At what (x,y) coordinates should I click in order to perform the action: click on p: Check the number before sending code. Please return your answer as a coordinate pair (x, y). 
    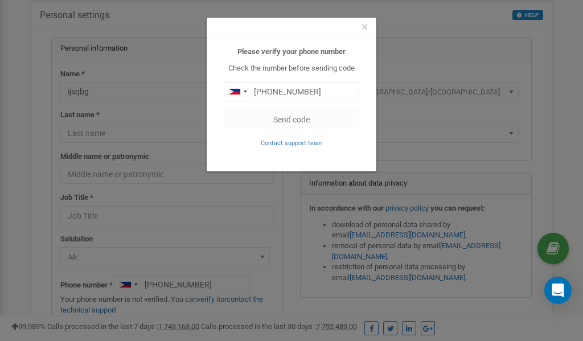
    Looking at the image, I should click on (291, 68).